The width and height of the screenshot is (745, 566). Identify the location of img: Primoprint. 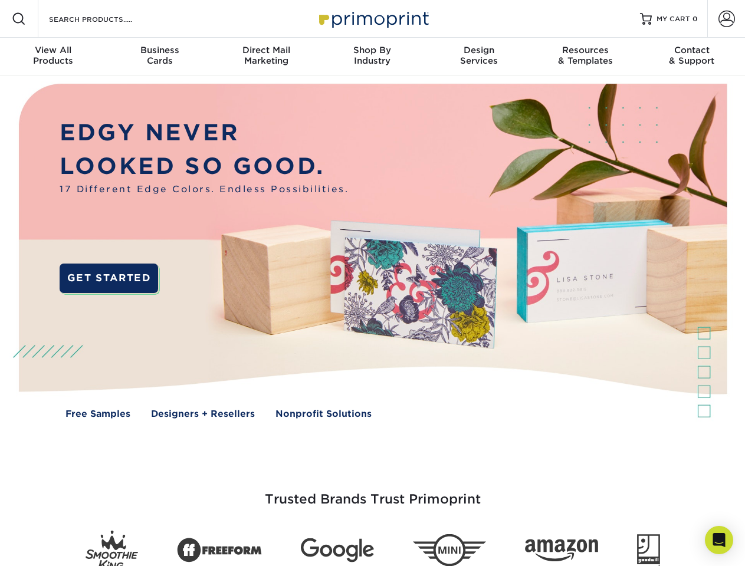
(373, 18).